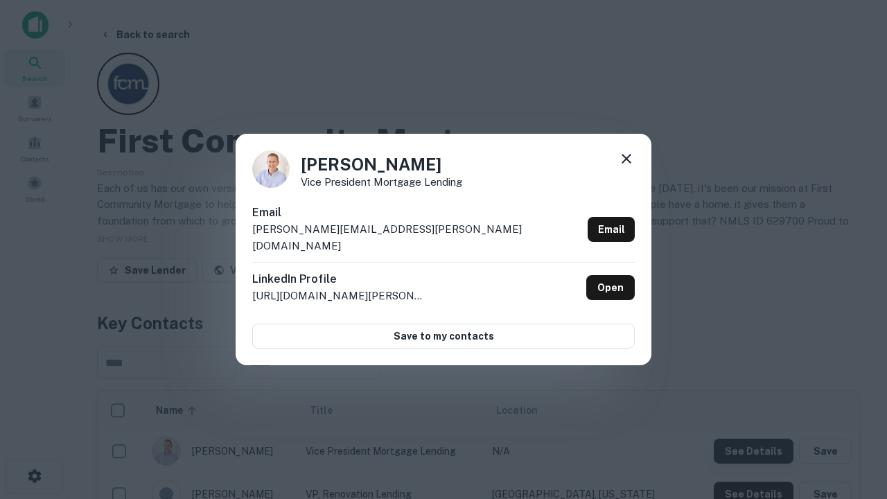  What do you see at coordinates (417, 213) in the screenshot?
I see `h6: Email` at bounding box center [417, 213].